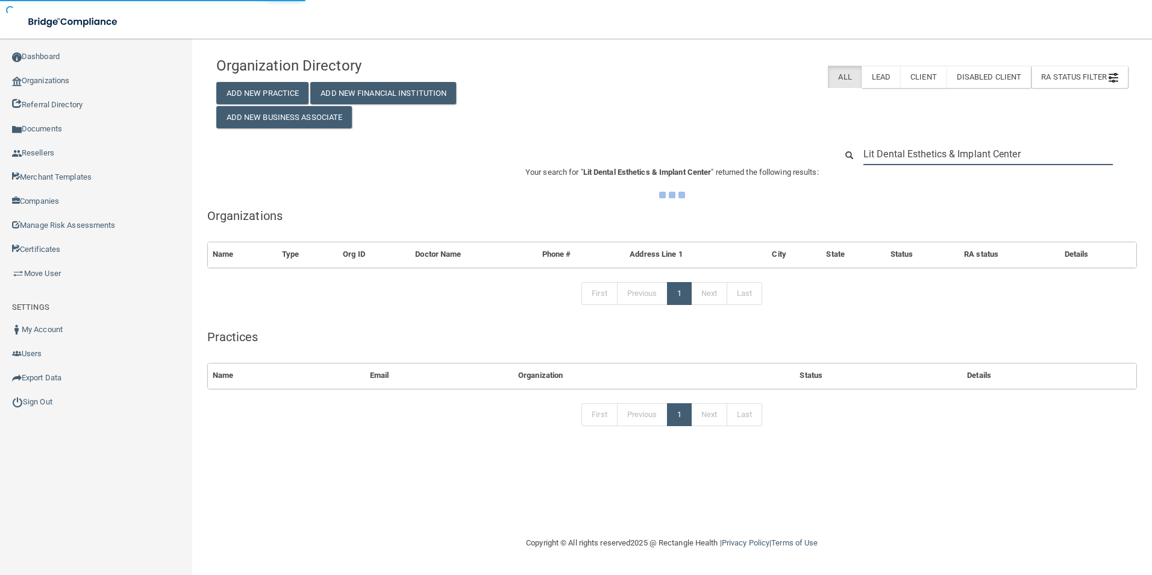  What do you see at coordinates (696, 254) in the screenshot?
I see `th: Address Line 1` at bounding box center [696, 254].